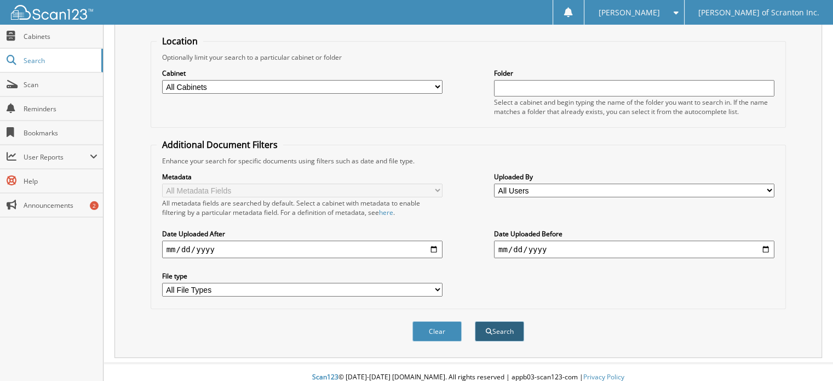 Image resolution: width=833 pixels, height=381 pixels. Describe the element at coordinates (60, 181) in the screenshot. I see `span: Help` at that location.